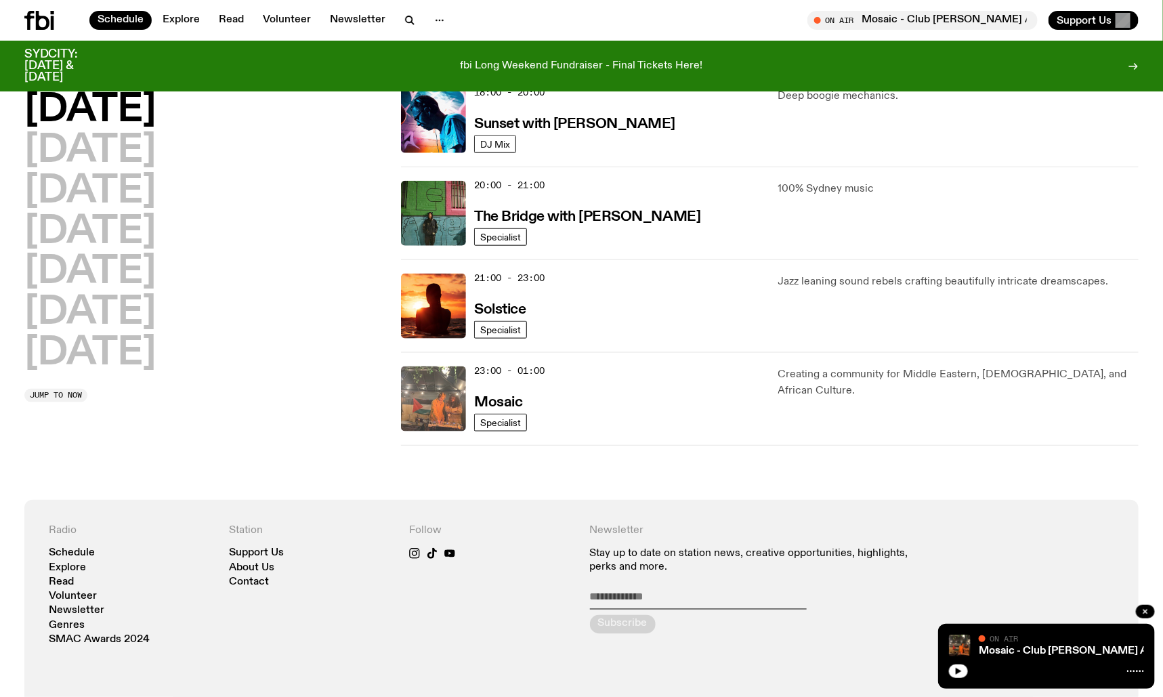  I want to click on span: 21:00 - 23:00, so click(509, 278).